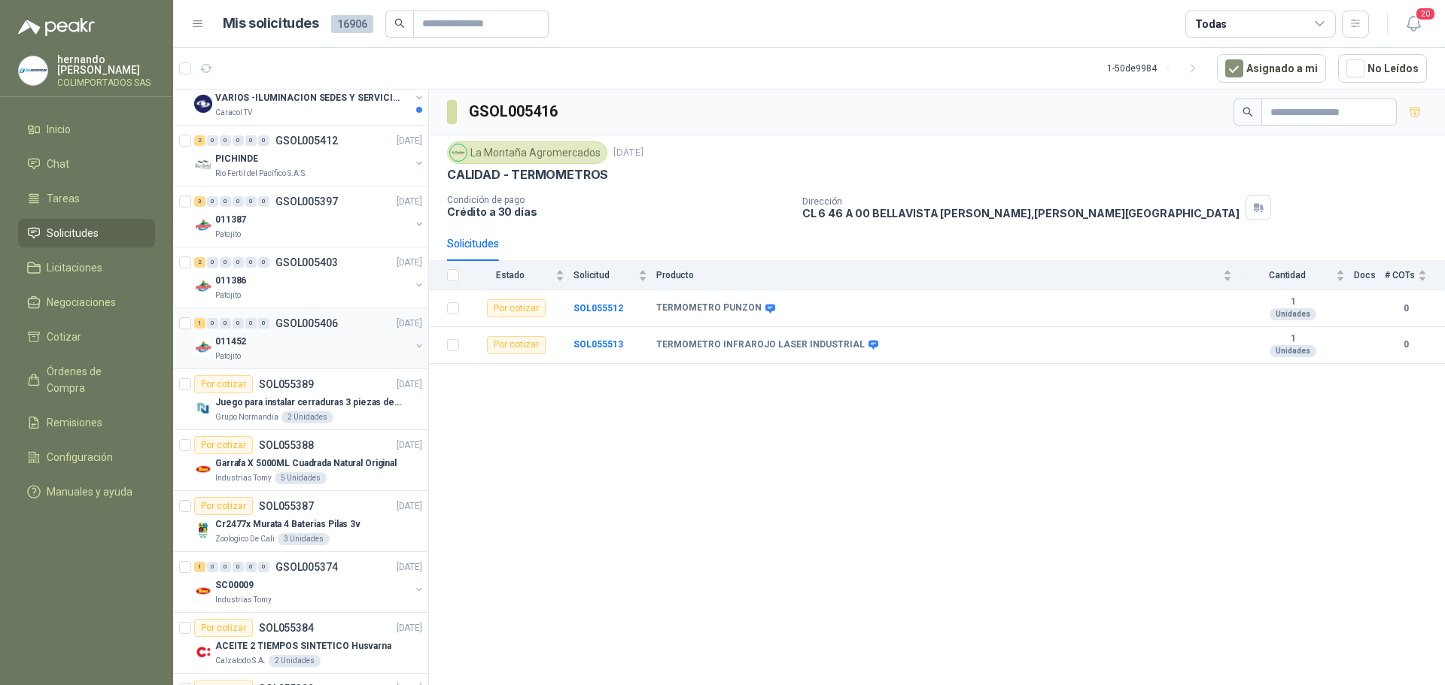 Image resolution: width=1445 pixels, height=685 pixels. Describe the element at coordinates (306, 567) in the screenshot. I see `p: GSOL005374` at that location.